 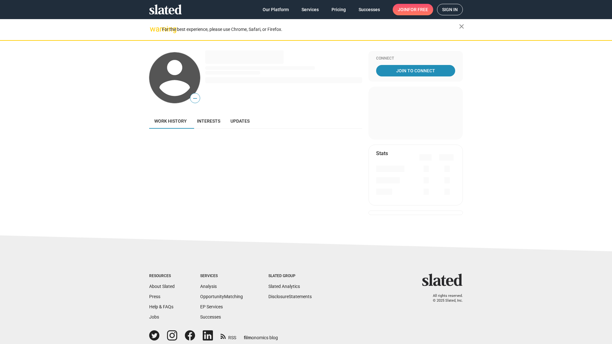 What do you see at coordinates (382, 153) in the screenshot?
I see `mat-card-title: Stats` at bounding box center [382, 153].